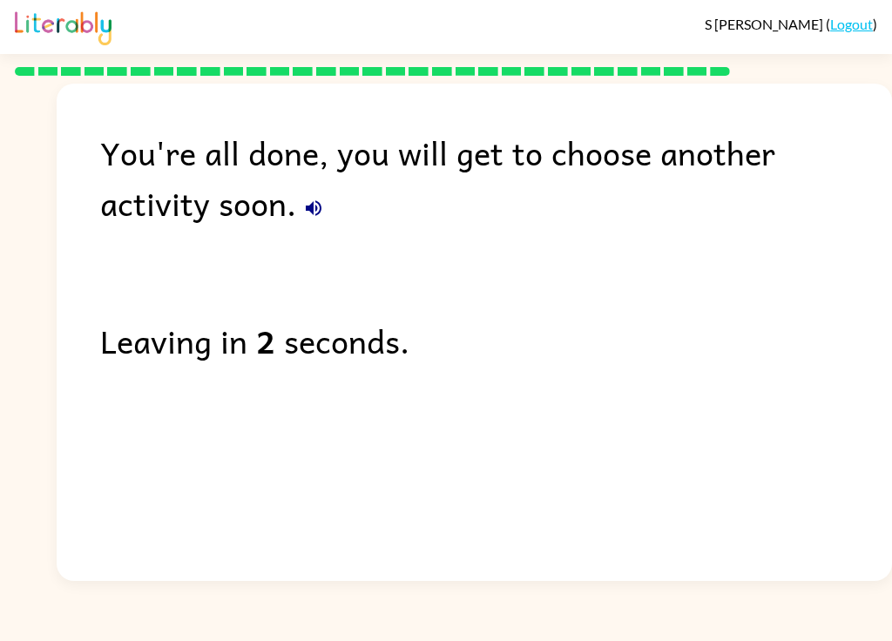 The height and width of the screenshot is (641, 892). Describe the element at coordinates (496, 178) in the screenshot. I see `div: You're all done, you will get to choose another activity soon.` at that location.